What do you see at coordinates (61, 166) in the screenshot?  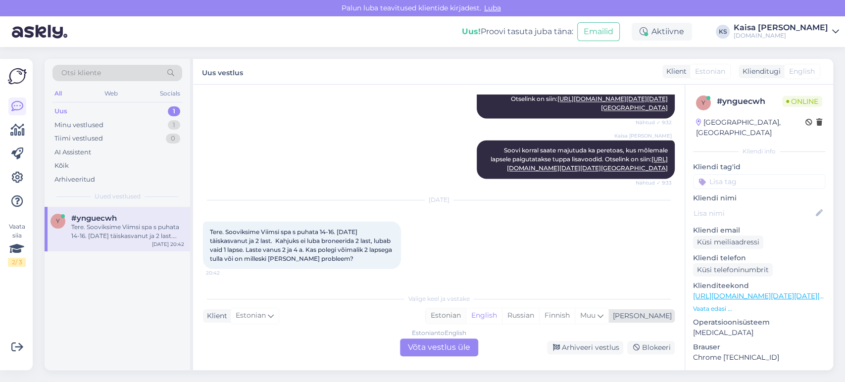 I see `div: Kõik` at bounding box center [61, 166].